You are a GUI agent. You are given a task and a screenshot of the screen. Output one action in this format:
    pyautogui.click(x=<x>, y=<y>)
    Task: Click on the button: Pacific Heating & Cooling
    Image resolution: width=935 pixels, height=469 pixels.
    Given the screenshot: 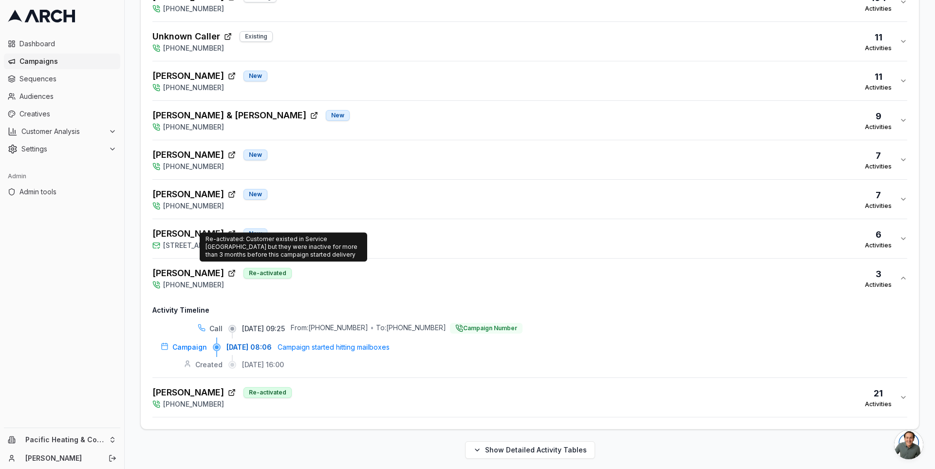 What is the action you would take?
    pyautogui.click(x=62, y=440)
    